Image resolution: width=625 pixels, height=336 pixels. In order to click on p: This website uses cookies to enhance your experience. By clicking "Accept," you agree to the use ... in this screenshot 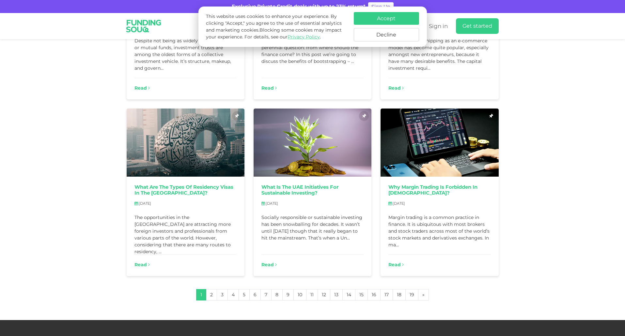, I will do `click(276, 27)`.